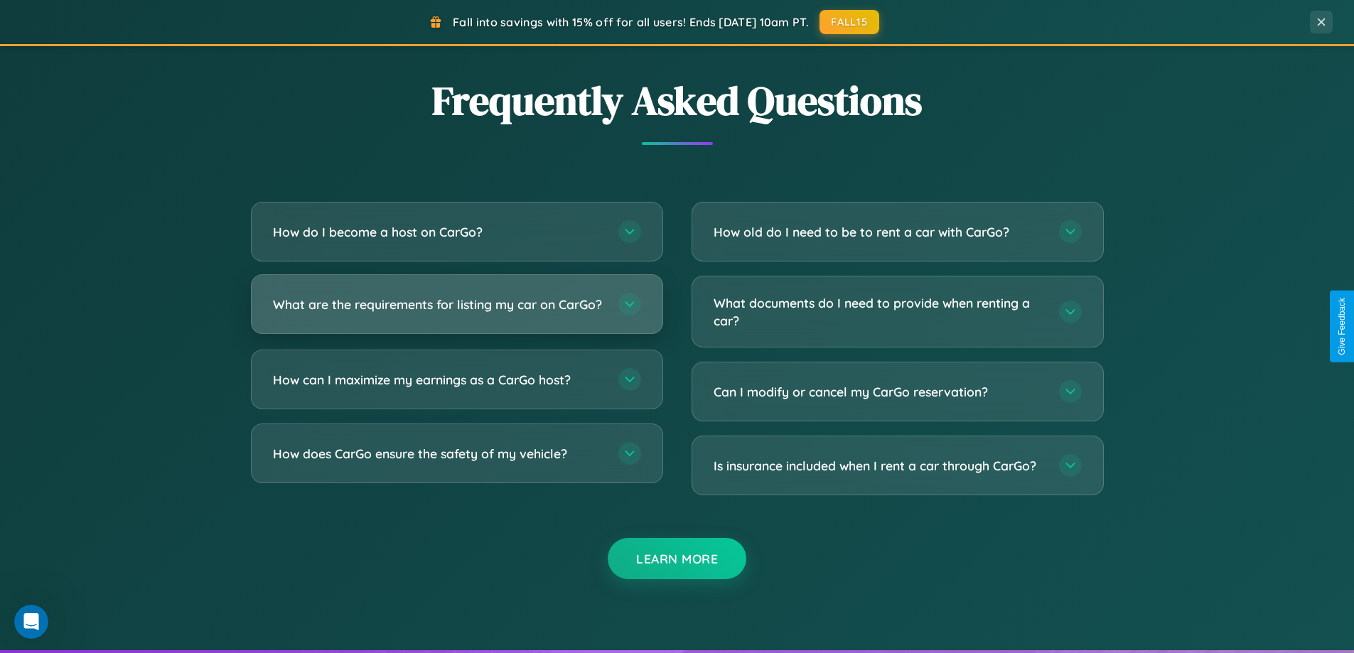 Image resolution: width=1354 pixels, height=653 pixels. What do you see at coordinates (439, 380) in the screenshot?
I see `h3: How can I maximize my earnings as a CarGo host?` at bounding box center [439, 380].